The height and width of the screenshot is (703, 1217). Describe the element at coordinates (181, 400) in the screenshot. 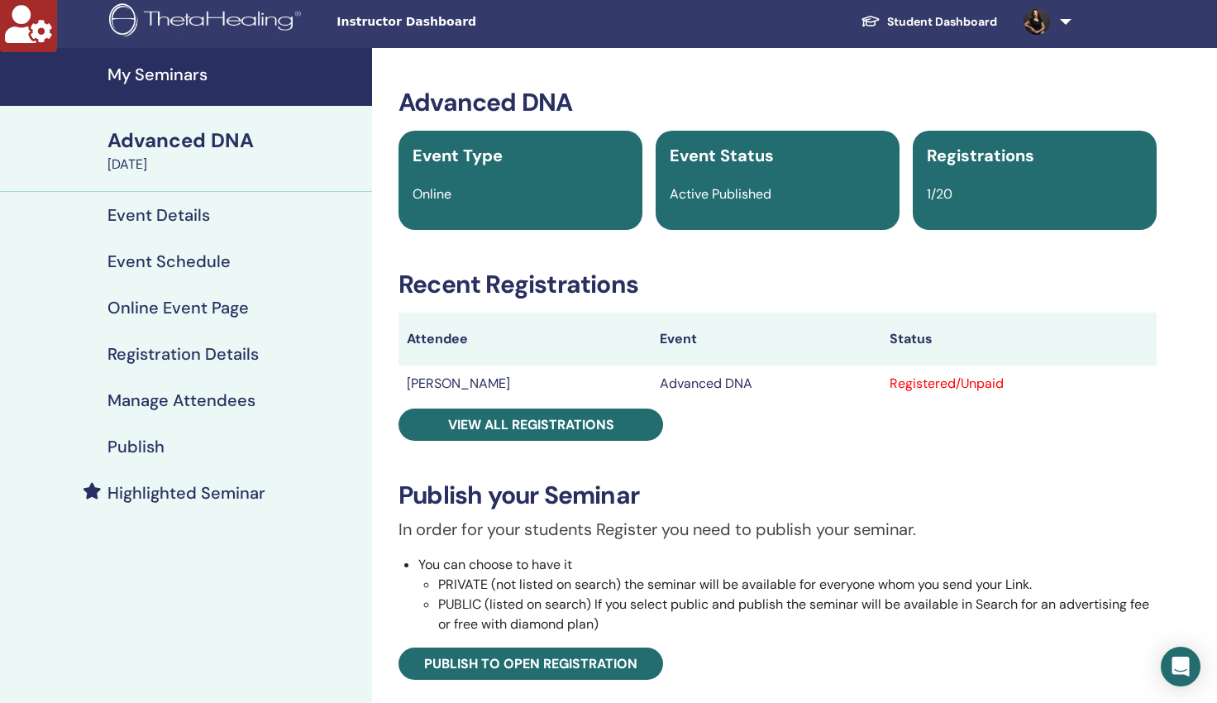

I see `h4: Manage Attendees` at that location.